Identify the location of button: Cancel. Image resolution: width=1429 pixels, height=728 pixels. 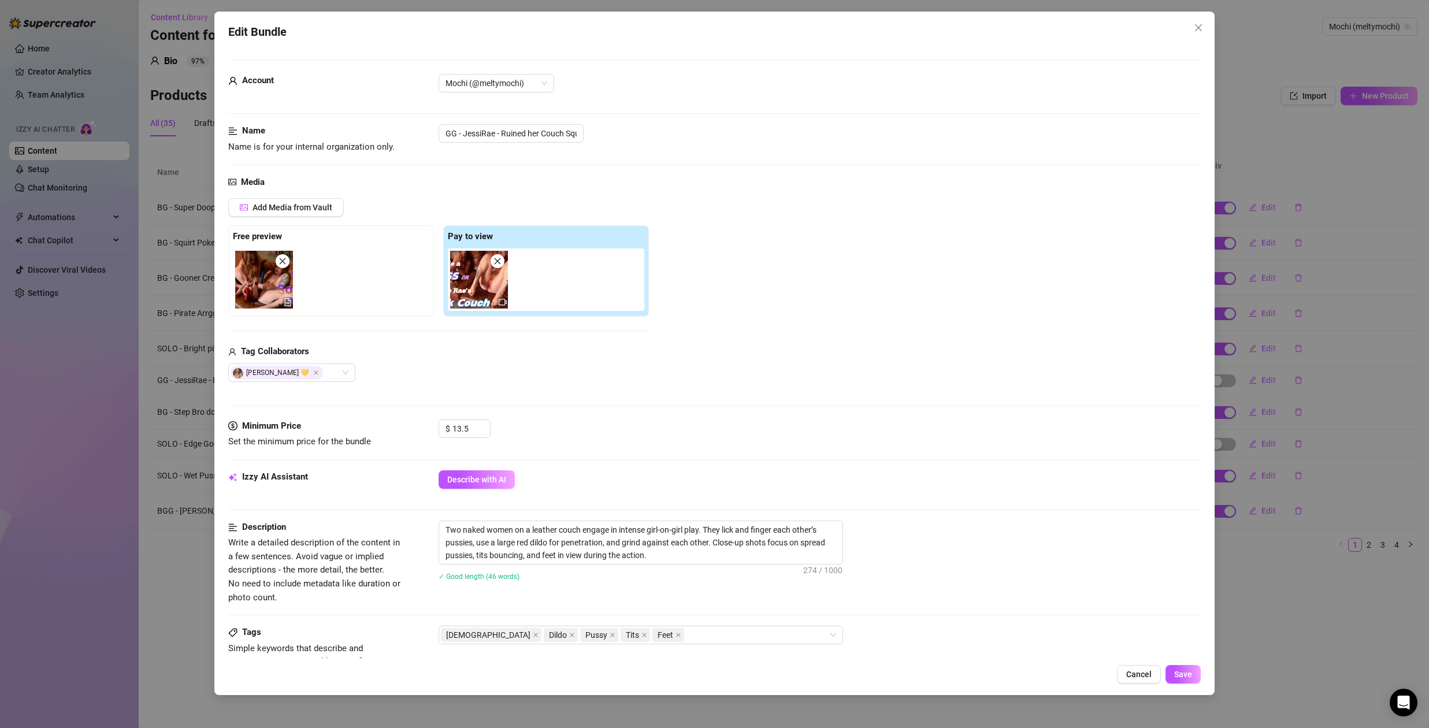
(1139, 675).